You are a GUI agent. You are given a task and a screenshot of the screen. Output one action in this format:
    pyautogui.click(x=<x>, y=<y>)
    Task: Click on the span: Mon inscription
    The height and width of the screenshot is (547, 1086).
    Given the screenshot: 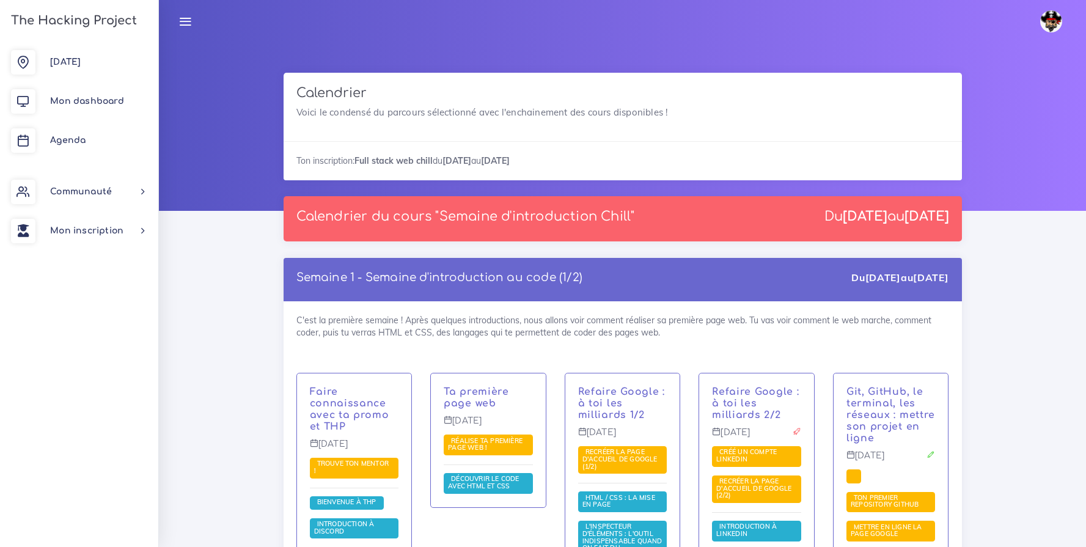 What is the action you would take?
    pyautogui.click(x=87, y=230)
    